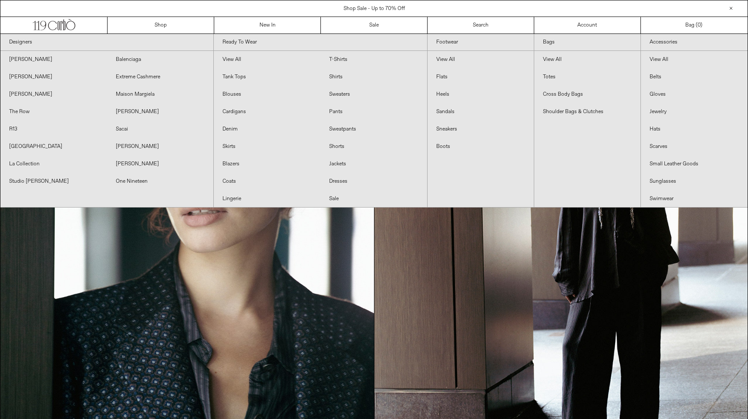  Describe the element at coordinates (481, 129) in the screenshot. I see `a: Sneakers` at that location.